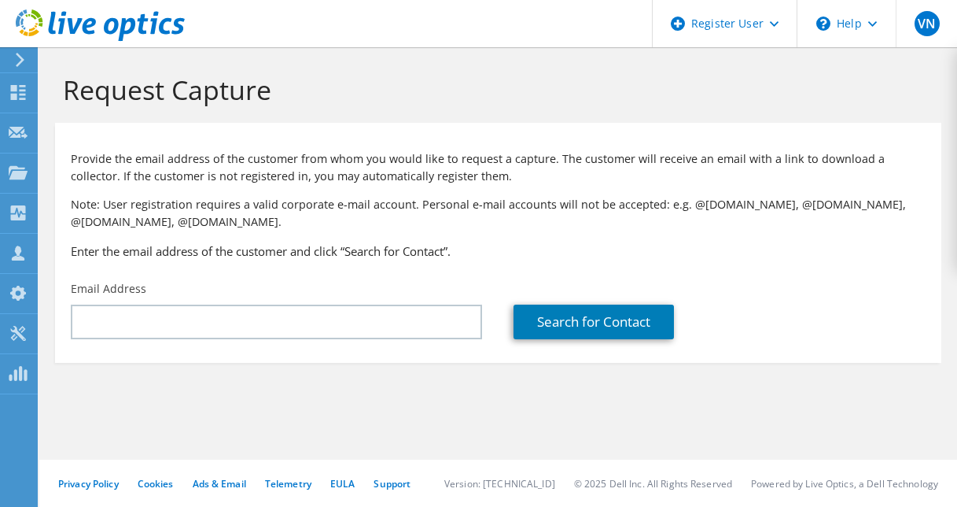 The width and height of the screenshot is (957, 507). What do you see at coordinates (498, 251) in the screenshot?
I see `h3: Enter the email address of the customer and click “Search for Contact”.` at bounding box center [498, 251].